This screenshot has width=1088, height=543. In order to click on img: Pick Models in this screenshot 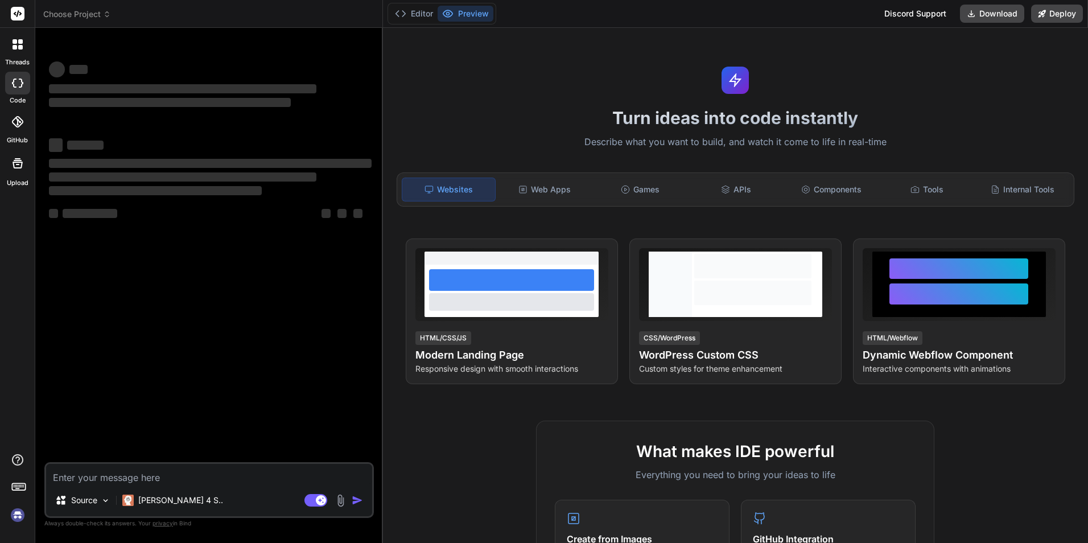, I will do `click(105, 500)`.